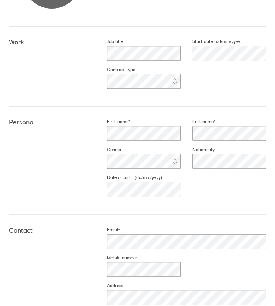 This screenshot has width=275, height=306. I want to click on label: Gender, so click(109, 150).